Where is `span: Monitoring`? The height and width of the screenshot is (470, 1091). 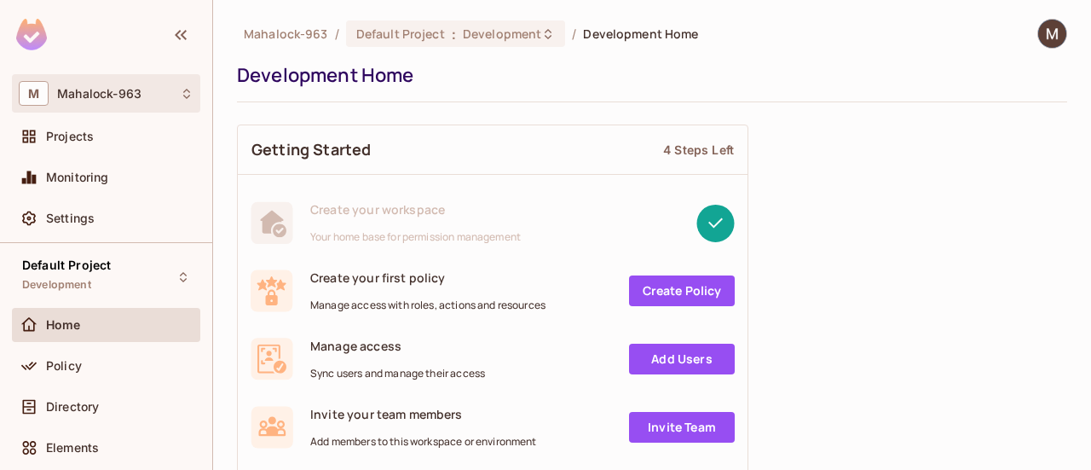 span: Monitoring is located at coordinates (78, 177).